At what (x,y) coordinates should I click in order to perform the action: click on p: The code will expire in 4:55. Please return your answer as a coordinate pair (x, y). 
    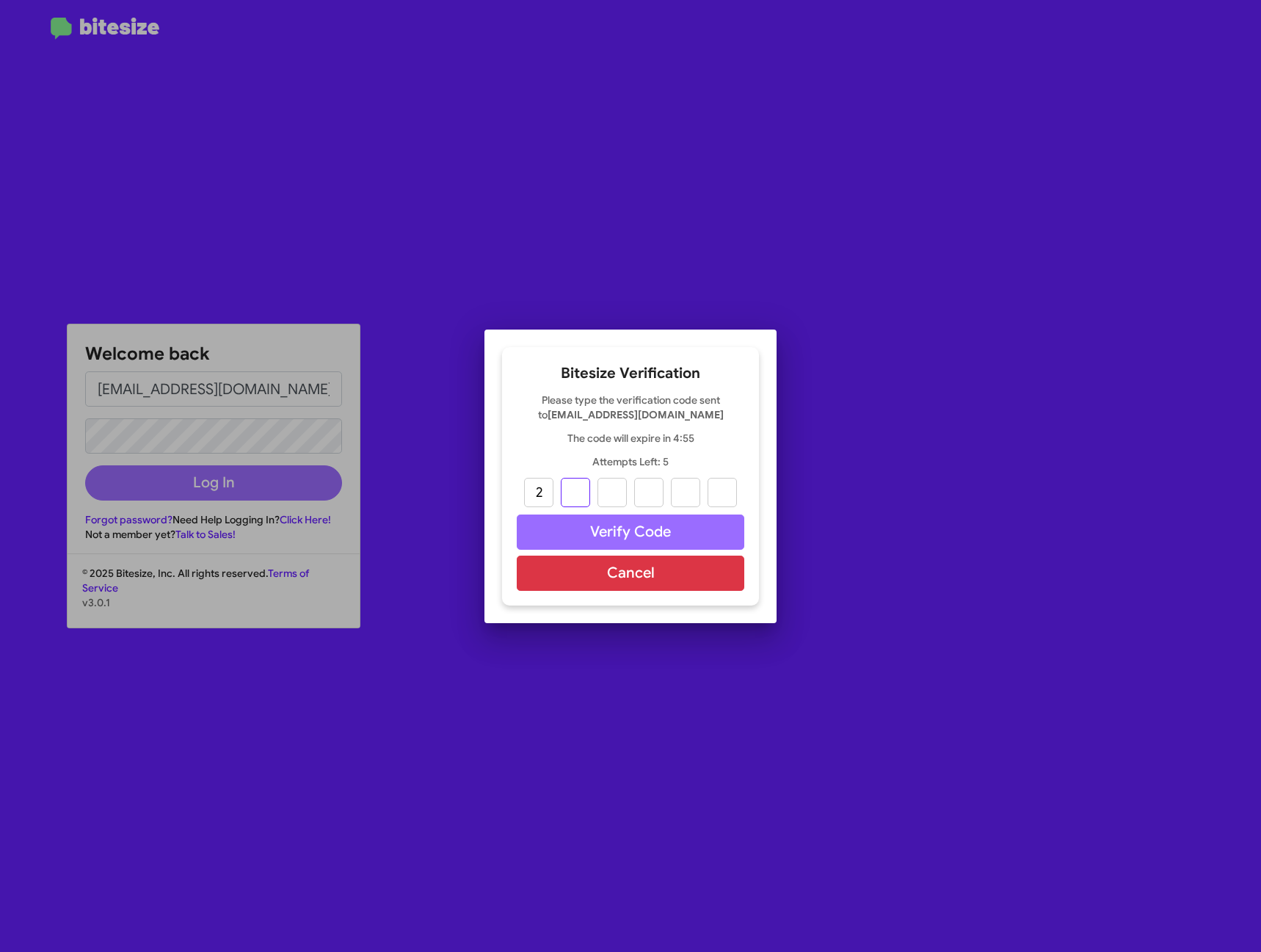
    Looking at the image, I should click on (630, 438).